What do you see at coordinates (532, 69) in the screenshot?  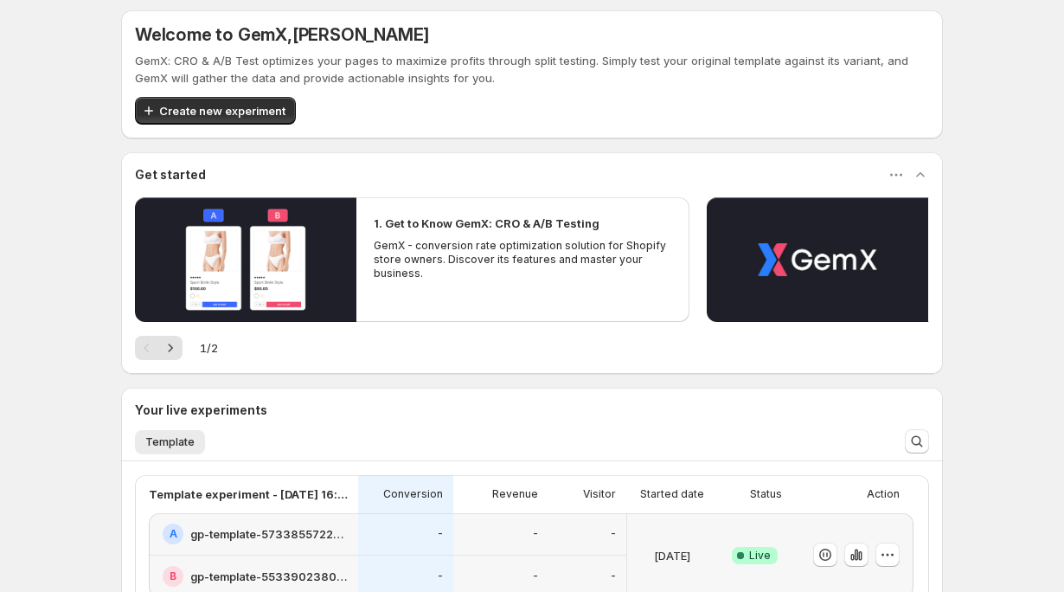 I see `p: GemX: CRO & A/B Test optimizes your pages to maximize profits through split testing. Simply test ...` at bounding box center [532, 69].